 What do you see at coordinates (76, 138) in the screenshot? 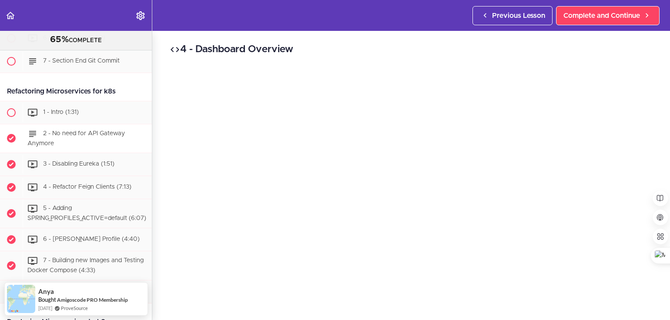
I see `span: 2 - No need for API Gateway Anymore` at bounding box center [76, 138].